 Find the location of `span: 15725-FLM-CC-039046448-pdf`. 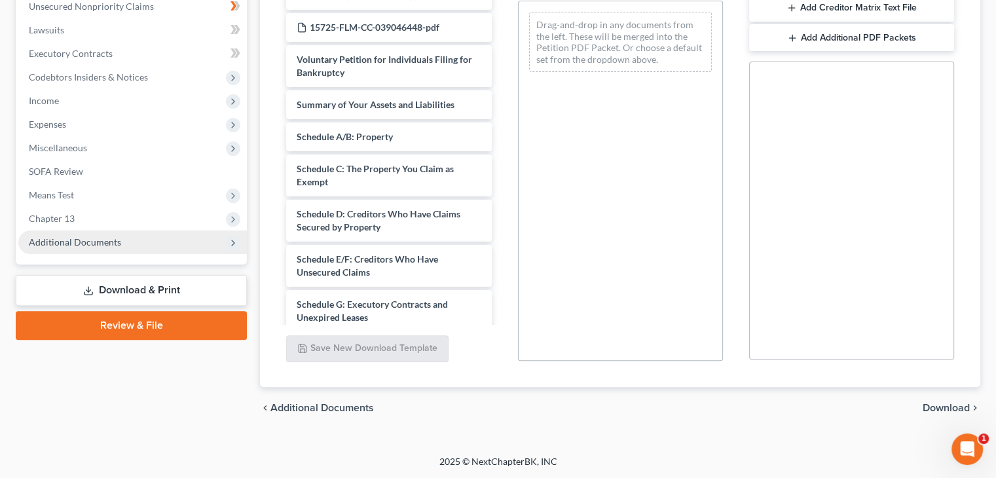

span: 15725-FLM-CC-039046448-pdf is located at coordinates (375, 27).